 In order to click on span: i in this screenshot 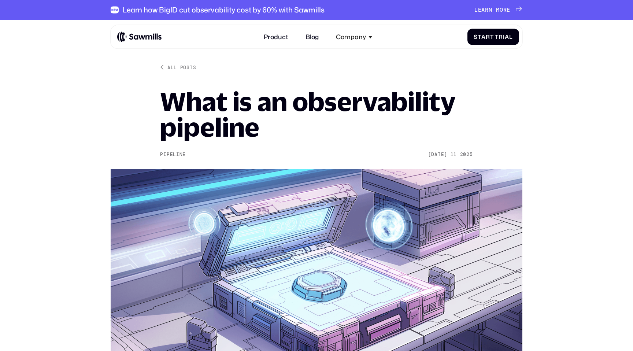, I will do `click(504, 37)`.